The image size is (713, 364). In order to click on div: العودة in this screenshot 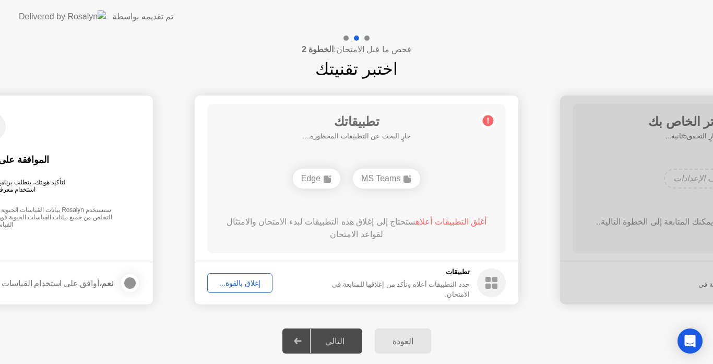, I will do `click(403, 341)`.